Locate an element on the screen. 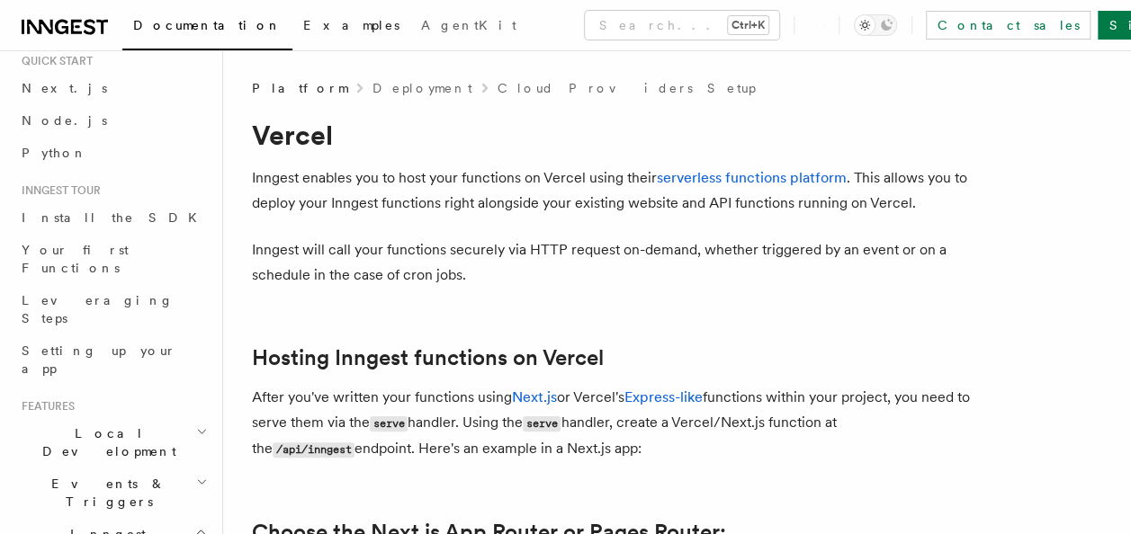 This screenshot has width=1131, height=534. span: Node.js is located at coordinates (64, 121).